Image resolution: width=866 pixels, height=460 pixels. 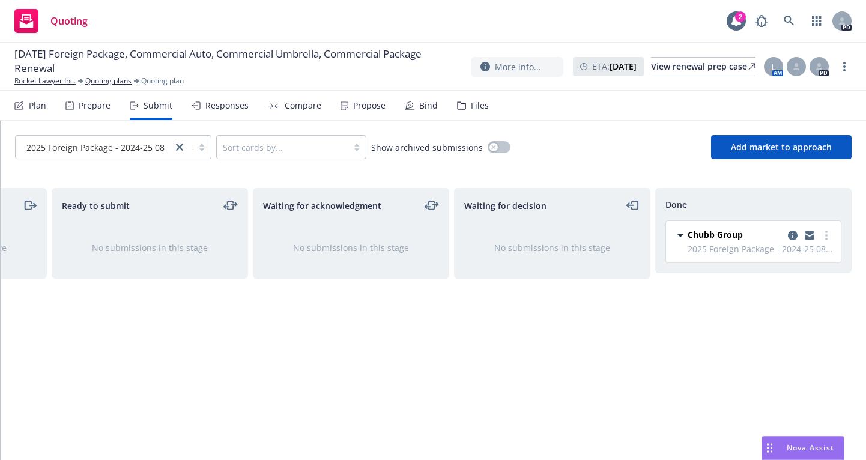 I want to click on span: Done, so click(x=677, y=204).